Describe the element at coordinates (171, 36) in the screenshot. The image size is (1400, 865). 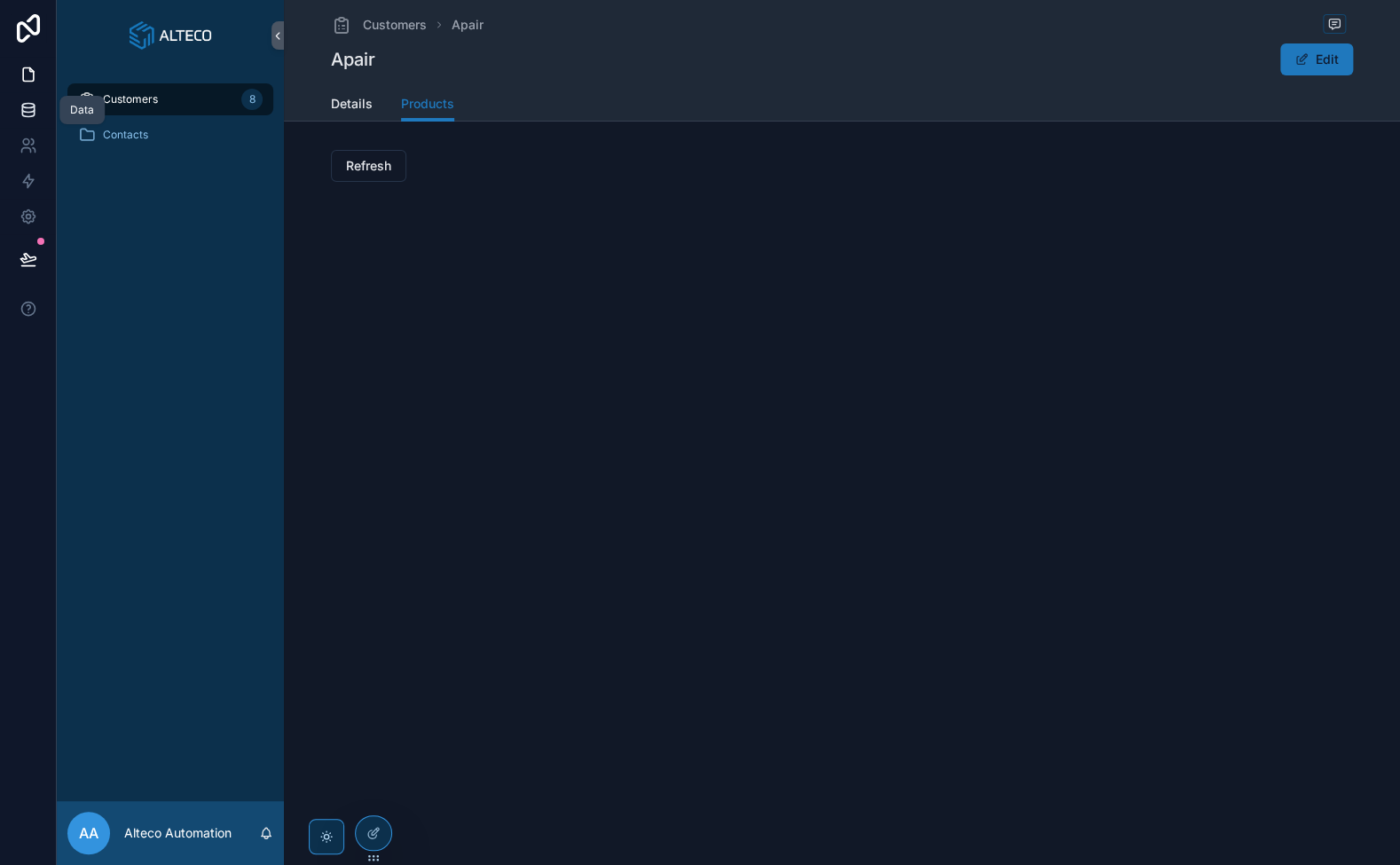
I see `img: App logo` at that location.